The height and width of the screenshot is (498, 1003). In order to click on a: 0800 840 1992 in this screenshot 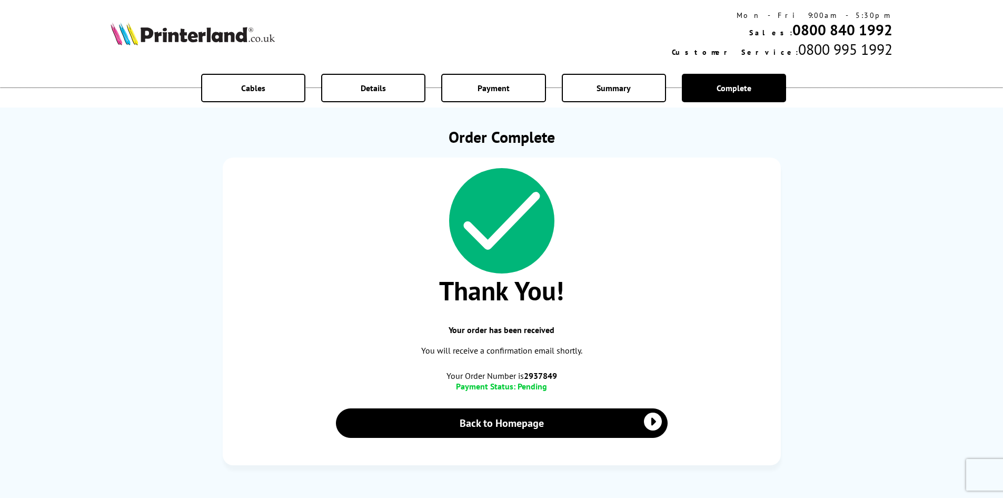, I will do `click(843, 29)`.